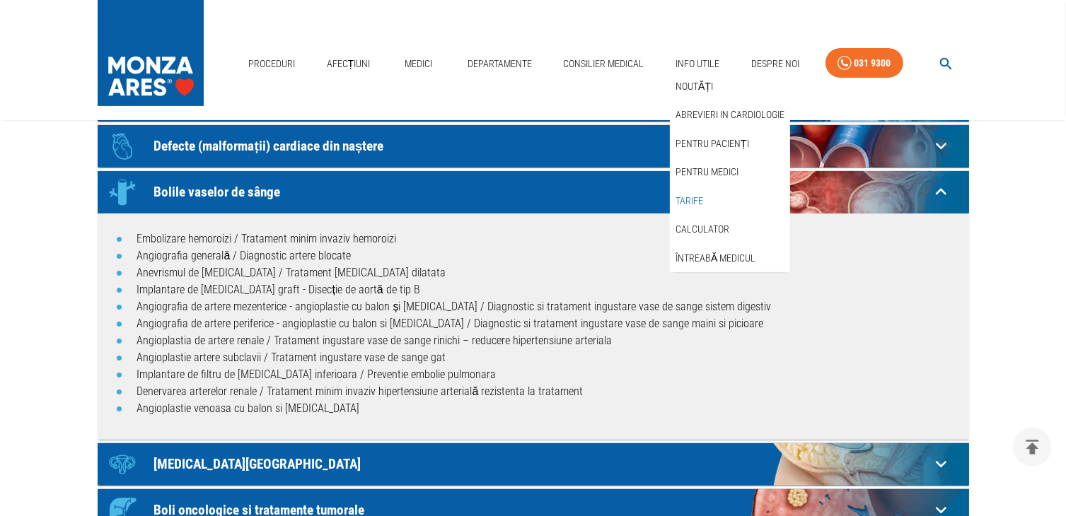 This screenshot has width=1066, height=516. I want to click on a: Afecțiuni, so click(349, 64).